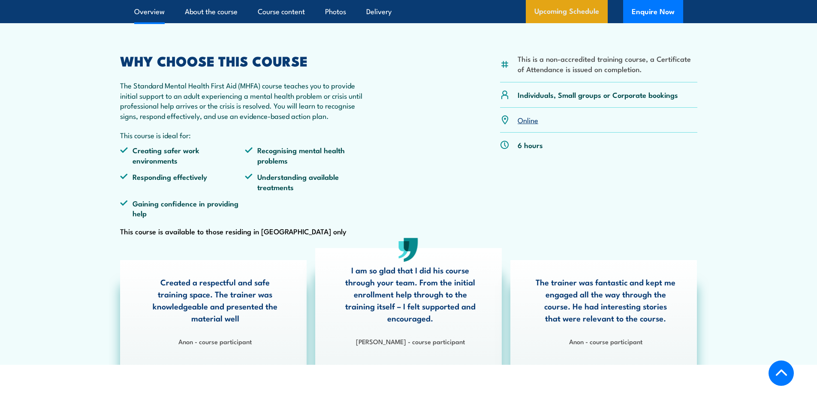 This screenshot has height=409, width=817. Describe the element at coordinates (308, 155) in the screenshot. I see `li: Recognising mental health problems` at that location.